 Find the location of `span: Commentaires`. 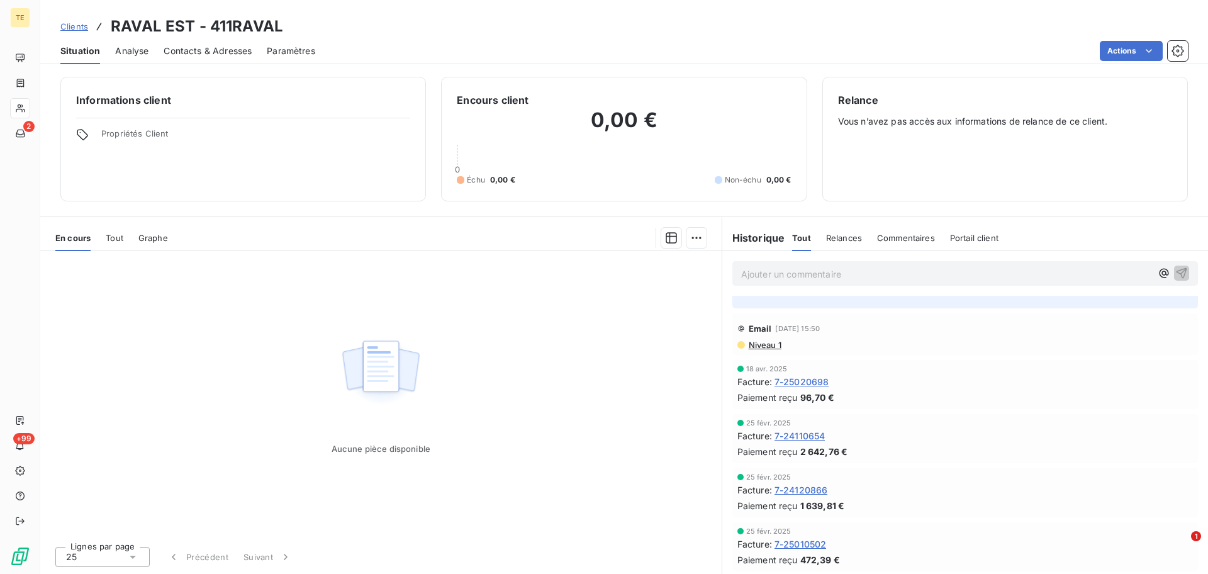

span: Commentaires is located at coordinates (906, 238).